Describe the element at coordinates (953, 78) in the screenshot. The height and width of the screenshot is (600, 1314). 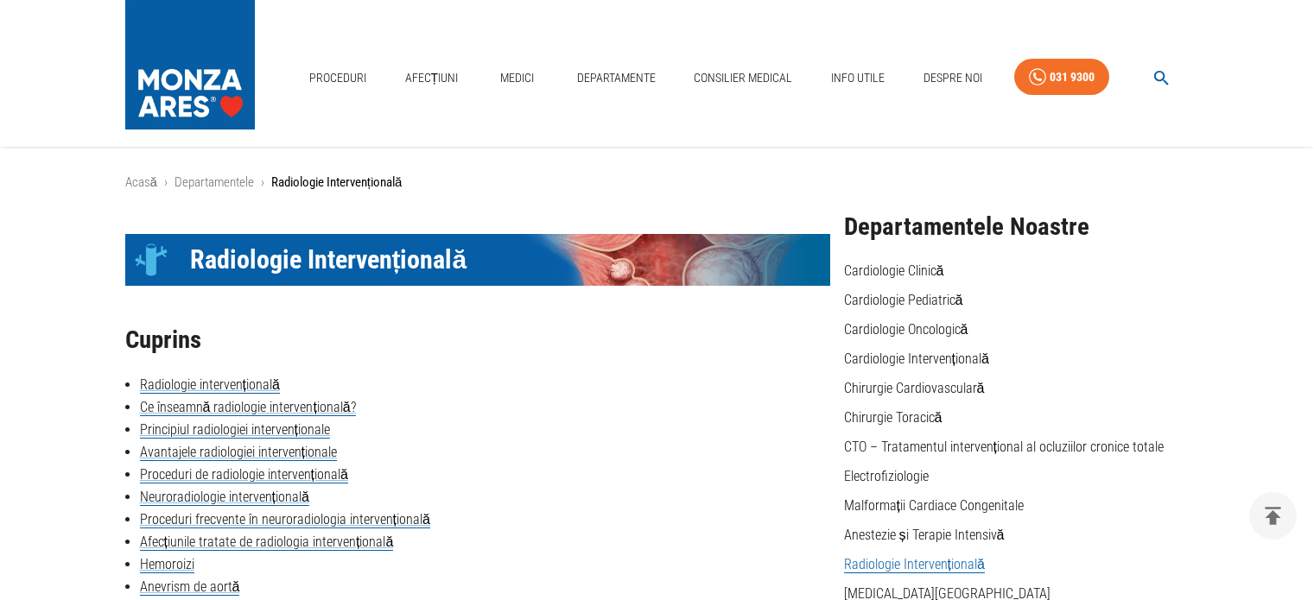
I see `a: Despre Noi` at that location.